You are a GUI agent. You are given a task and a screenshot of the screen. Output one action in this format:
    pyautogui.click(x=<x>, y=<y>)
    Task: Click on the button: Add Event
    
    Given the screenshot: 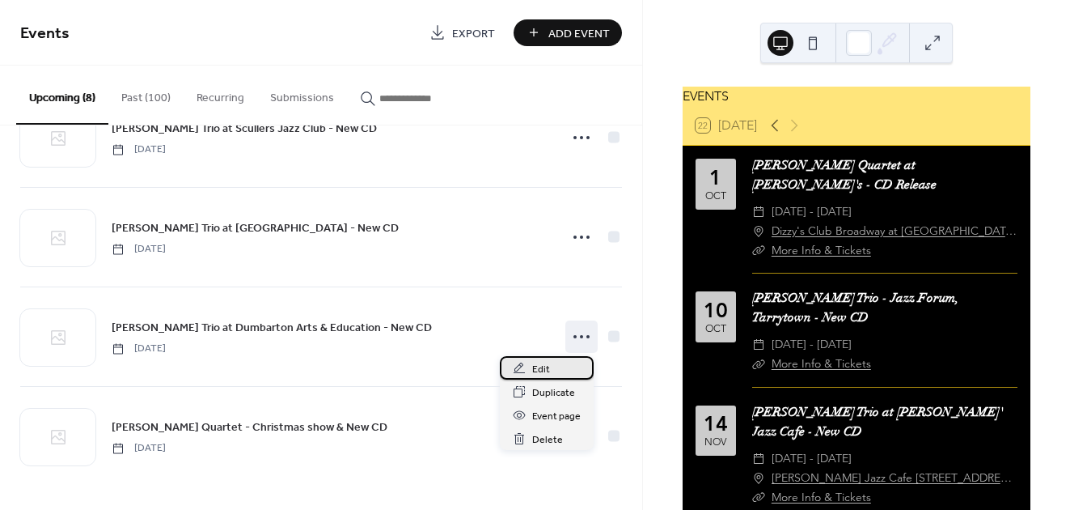 What is the action you would take?
    pyautogui.click(x=568, y=32)
    